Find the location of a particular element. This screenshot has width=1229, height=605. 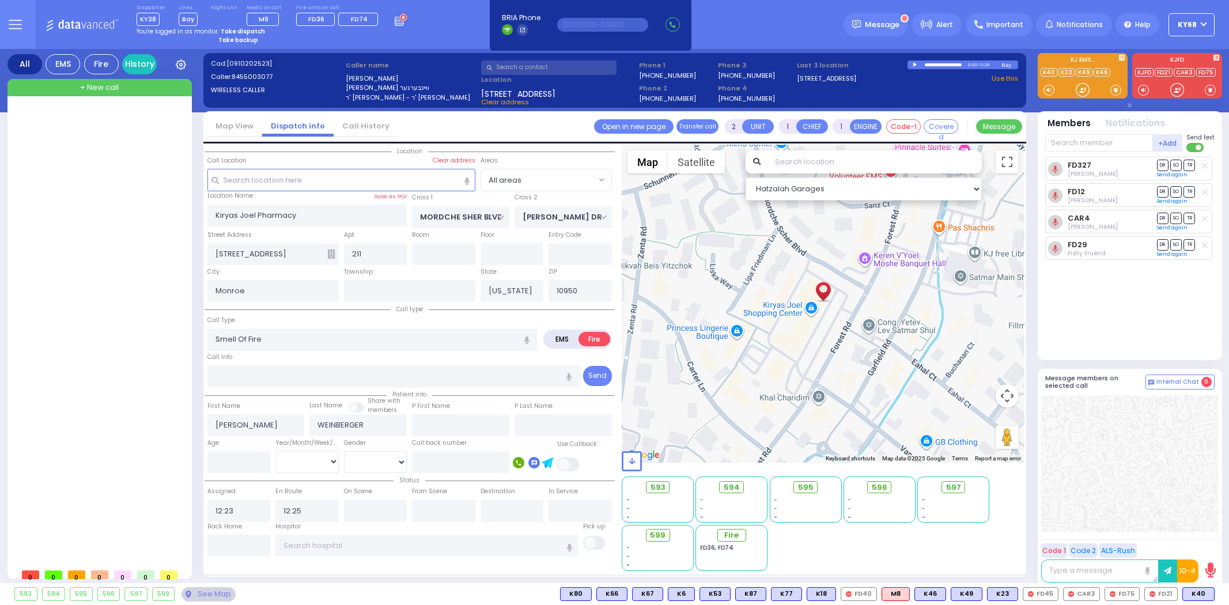

div: K18 is located at coordinates (821, 594).